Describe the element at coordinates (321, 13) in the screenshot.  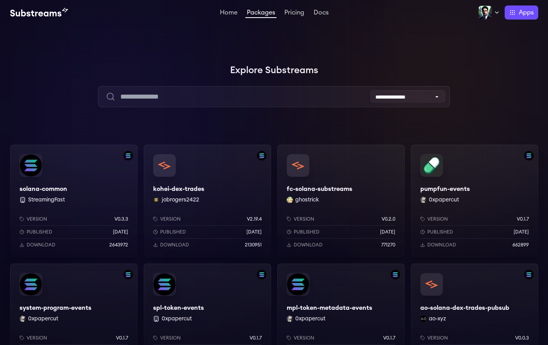
I see `a: Docs` at that location.